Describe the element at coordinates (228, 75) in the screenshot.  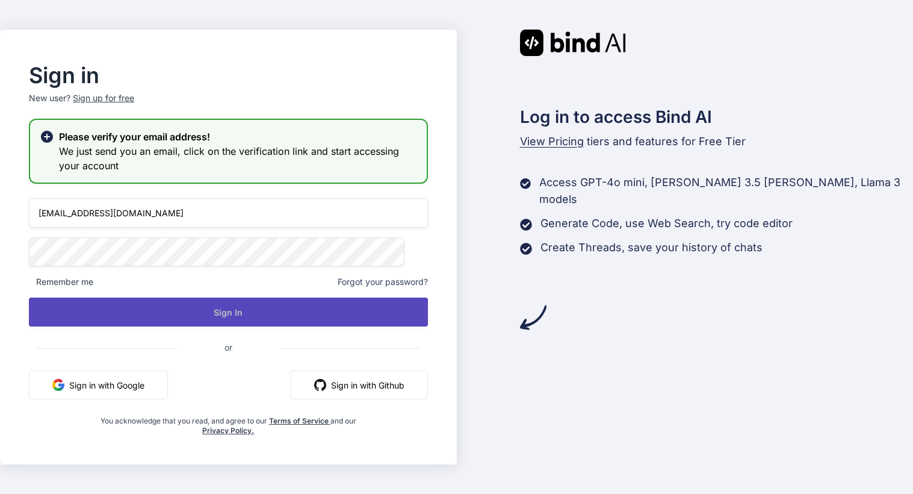
I see `h2: Sign in` at that location.